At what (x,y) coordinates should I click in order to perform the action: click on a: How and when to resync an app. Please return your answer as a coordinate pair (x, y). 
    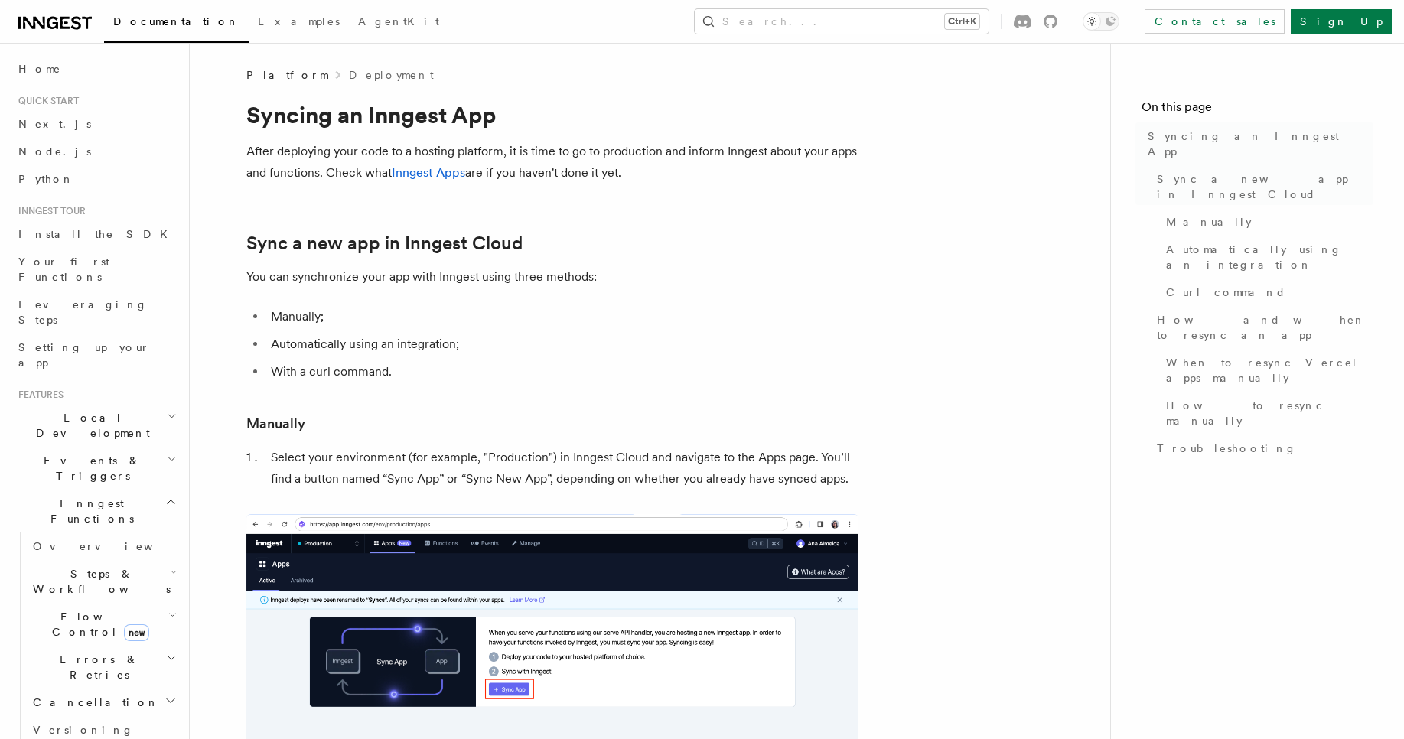
    Looking at the image, I should click on (1262, 328).